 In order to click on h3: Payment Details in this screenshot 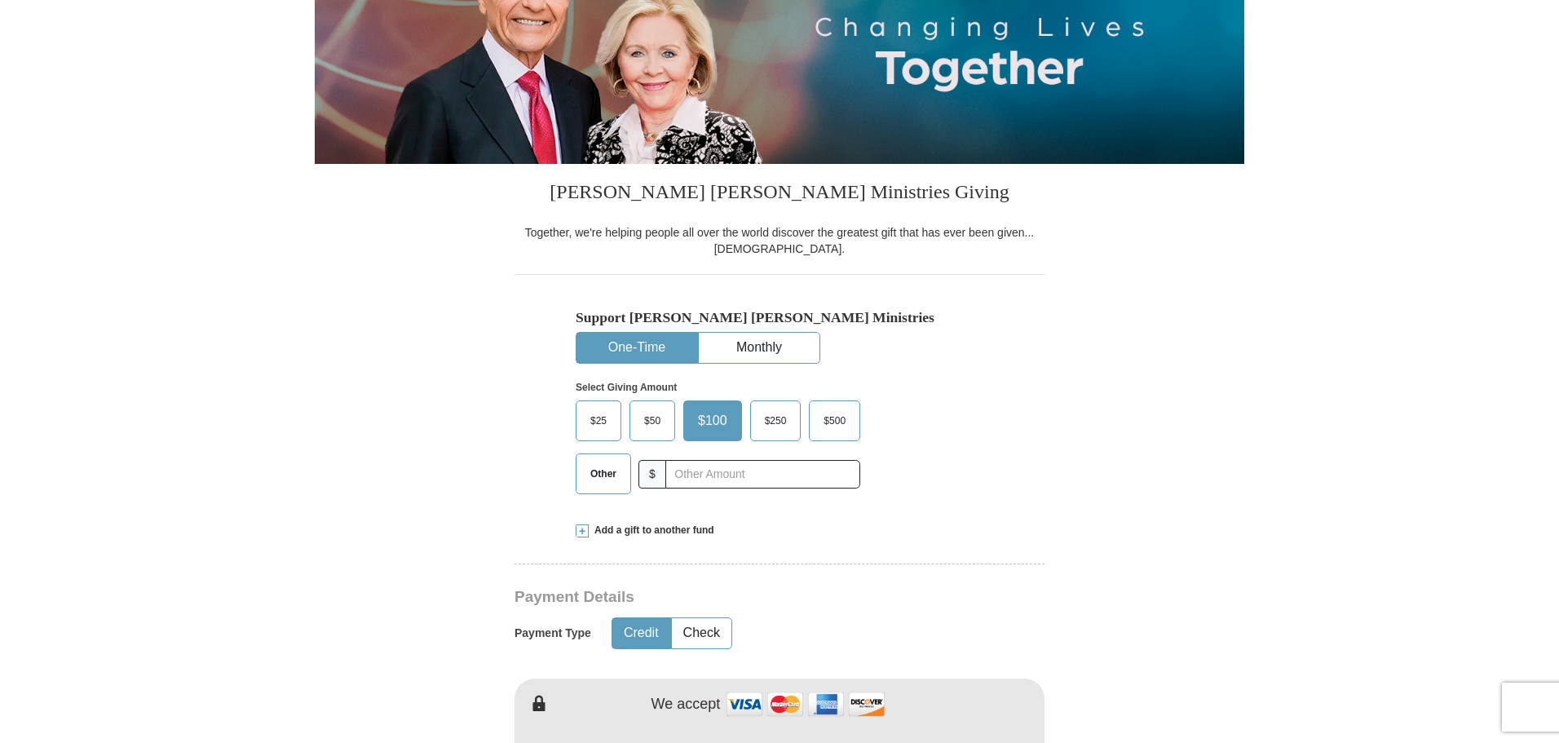, I will do `click(722, 597)`.